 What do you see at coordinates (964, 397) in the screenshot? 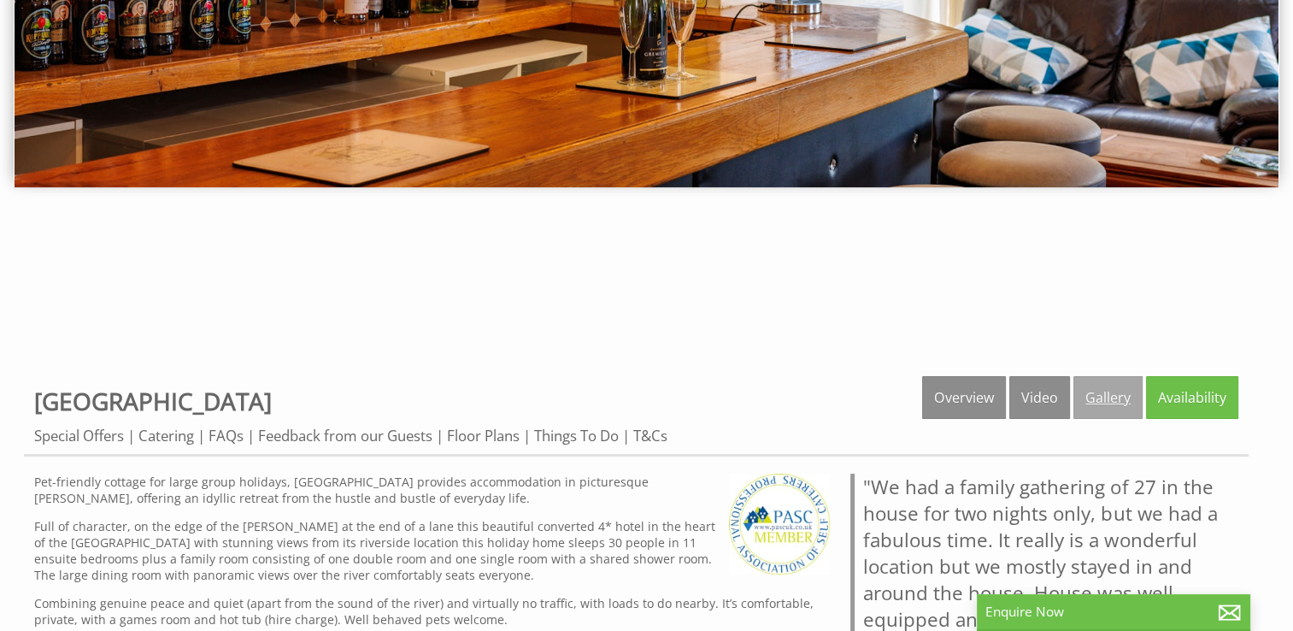
I see `a: Overview` at bounding box center [964, 397].